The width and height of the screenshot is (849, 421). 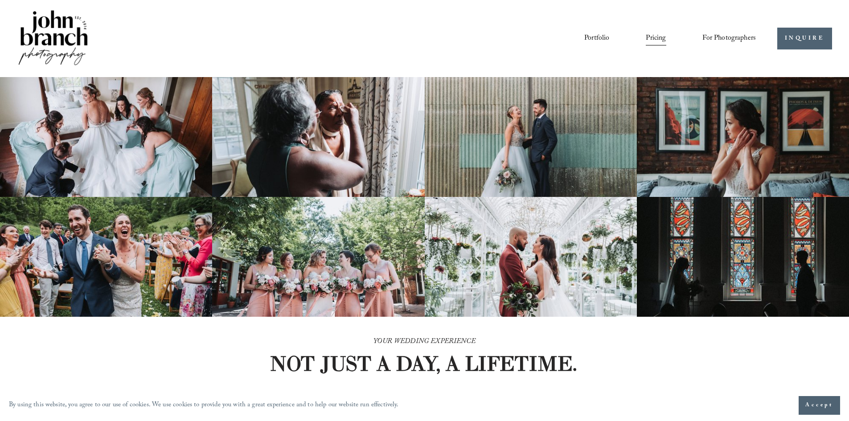 What do you see at coordinates (531, 257) in the screenshot?
I see `img: Bride and groom standing in an elegant greenhouse with chandeliers and lush greenery.` at bounding box center [531, 257].